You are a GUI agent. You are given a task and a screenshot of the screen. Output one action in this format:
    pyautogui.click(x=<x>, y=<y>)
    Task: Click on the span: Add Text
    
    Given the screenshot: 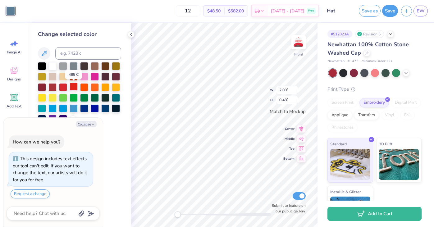 What is the action you would take?
    pyautogui.click(x=14, y=106)
    